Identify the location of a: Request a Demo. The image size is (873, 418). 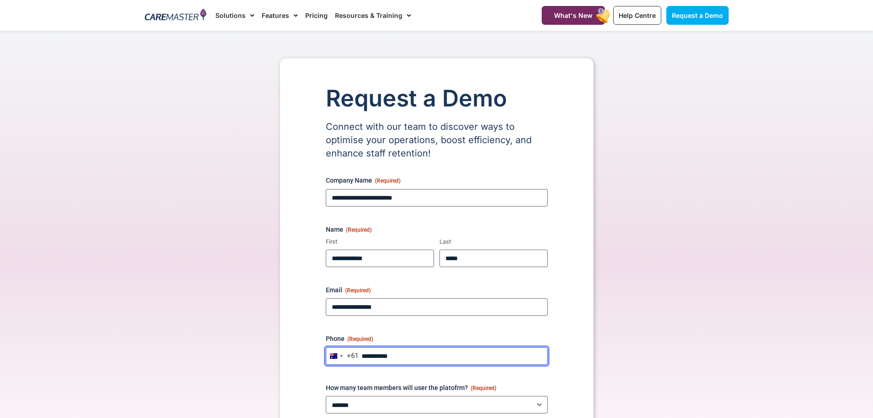
(698, 15).